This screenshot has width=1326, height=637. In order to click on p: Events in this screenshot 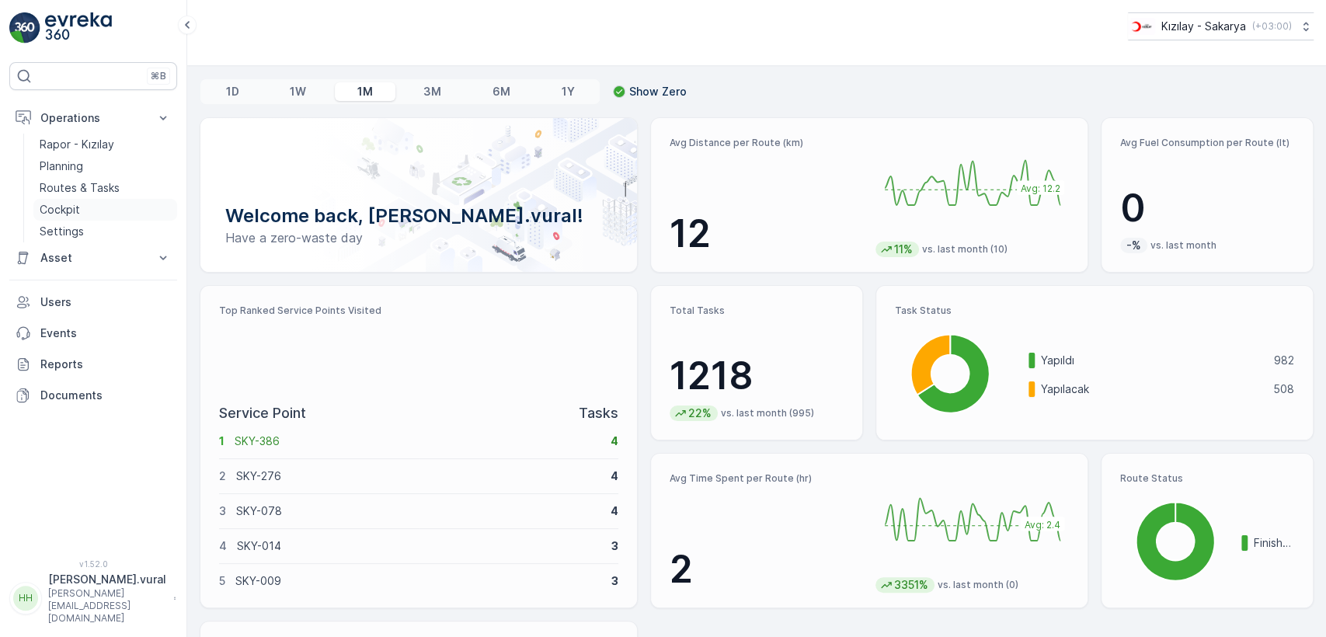, I will do `click(106, 333)`.